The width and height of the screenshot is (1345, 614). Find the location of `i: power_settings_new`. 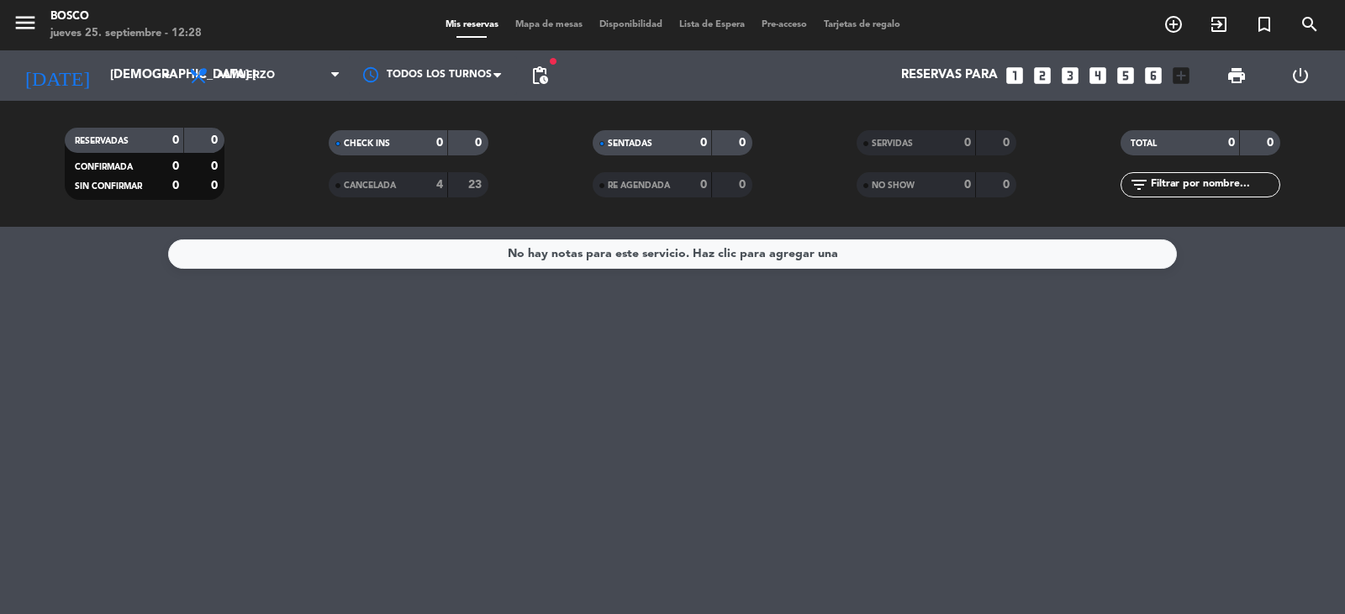

i: power_settings_new is located at coordinates (1300, 76).